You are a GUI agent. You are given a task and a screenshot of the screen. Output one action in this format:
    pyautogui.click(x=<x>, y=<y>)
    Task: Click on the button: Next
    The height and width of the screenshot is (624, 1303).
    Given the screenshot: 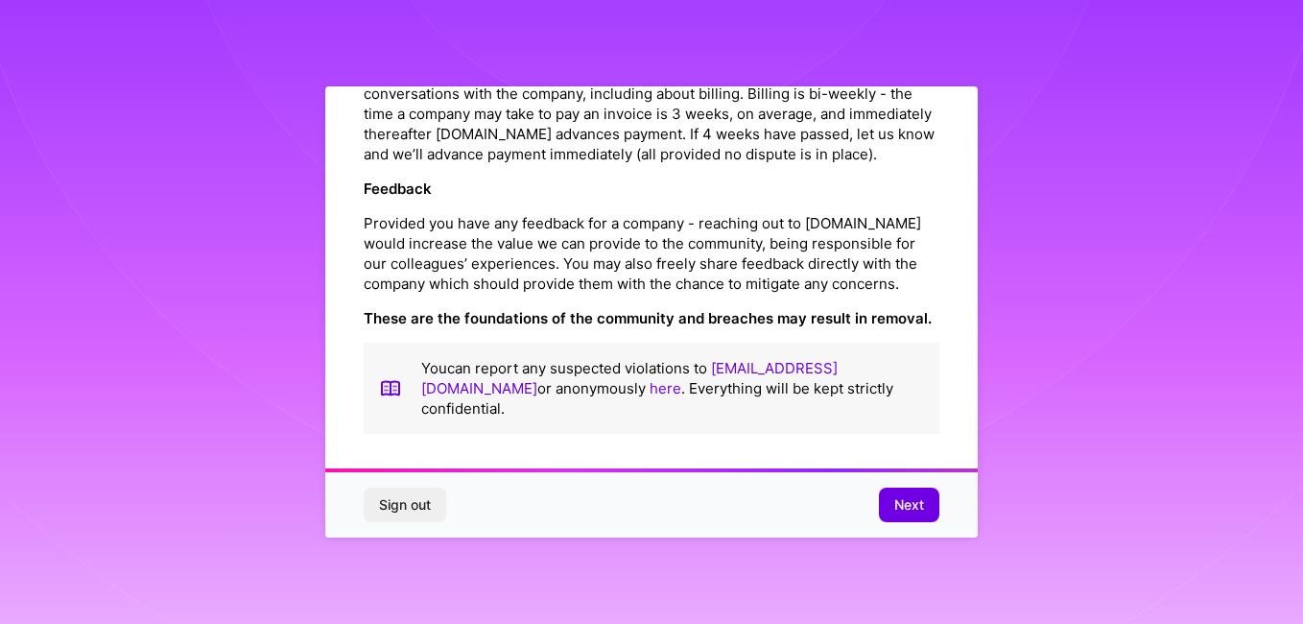 What is the action you would take?
    pyautogui.click(x=909, y=505)
    